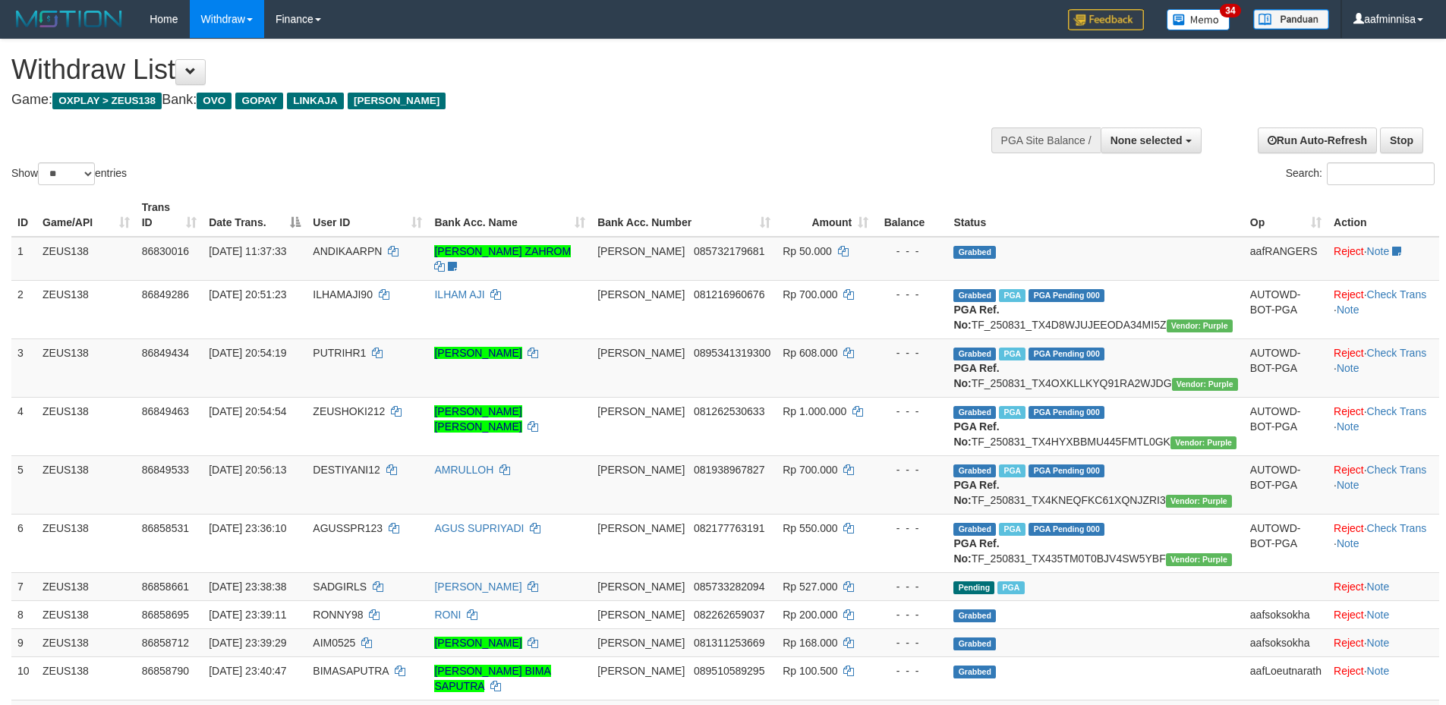  I want to click on span: Copy 082177763191 to clipboard, so click(729, 528).